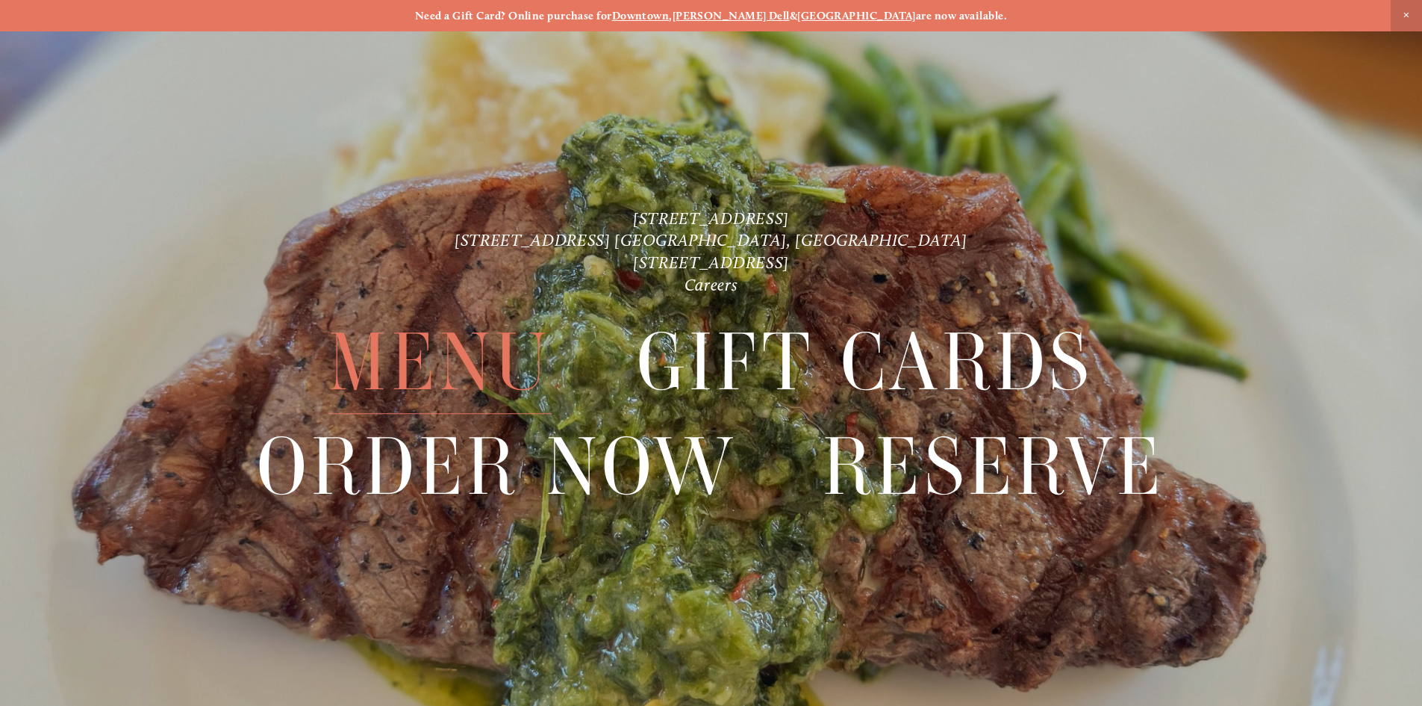 This screenshot has width=1422, height=706. Describe the element at coordinates (865, 362) in the screenshot. I see `a: Gift Cards` at that location.